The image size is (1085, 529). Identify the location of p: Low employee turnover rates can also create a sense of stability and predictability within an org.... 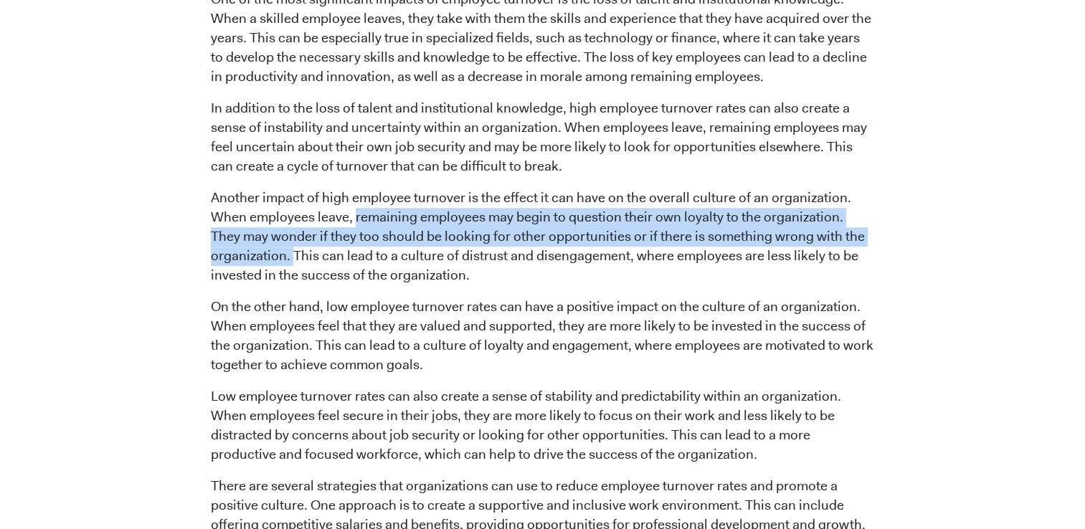
(542, 426).